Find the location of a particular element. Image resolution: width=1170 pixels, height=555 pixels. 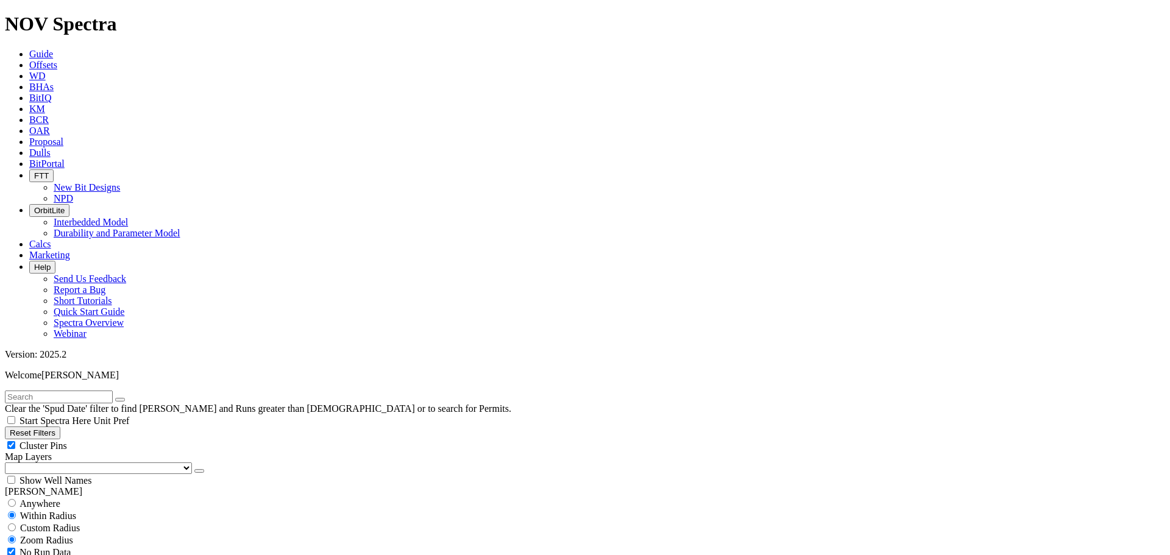

span: Unit Pref is located at coordinates (111, 421).